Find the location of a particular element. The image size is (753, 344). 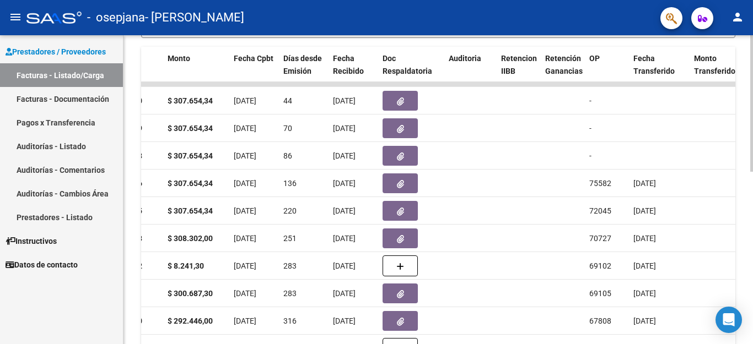

span: Fecha Cpbt is located at coordinates (253, 58).